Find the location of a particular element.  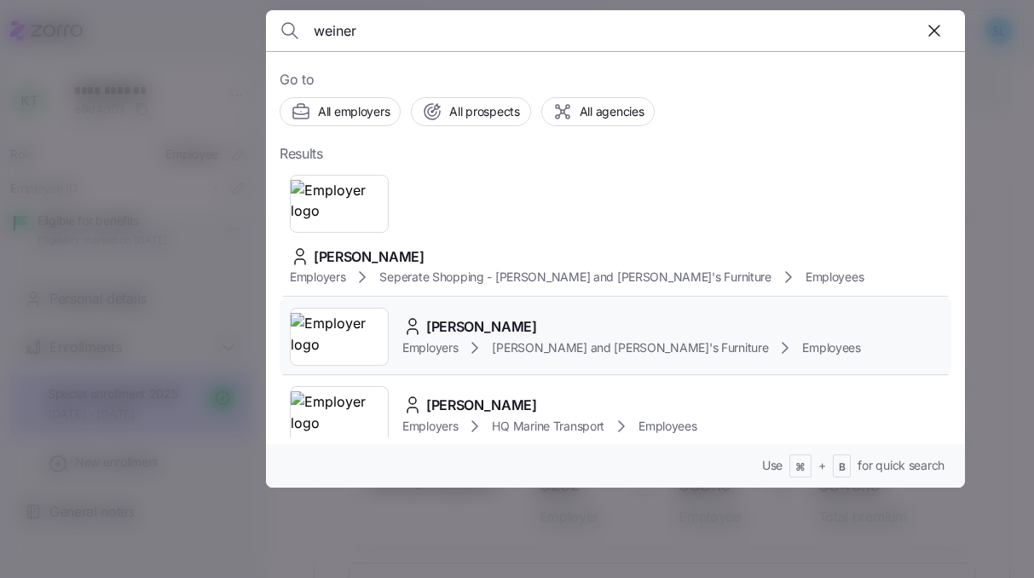

button: All employers is located at coordinates (340, 112).